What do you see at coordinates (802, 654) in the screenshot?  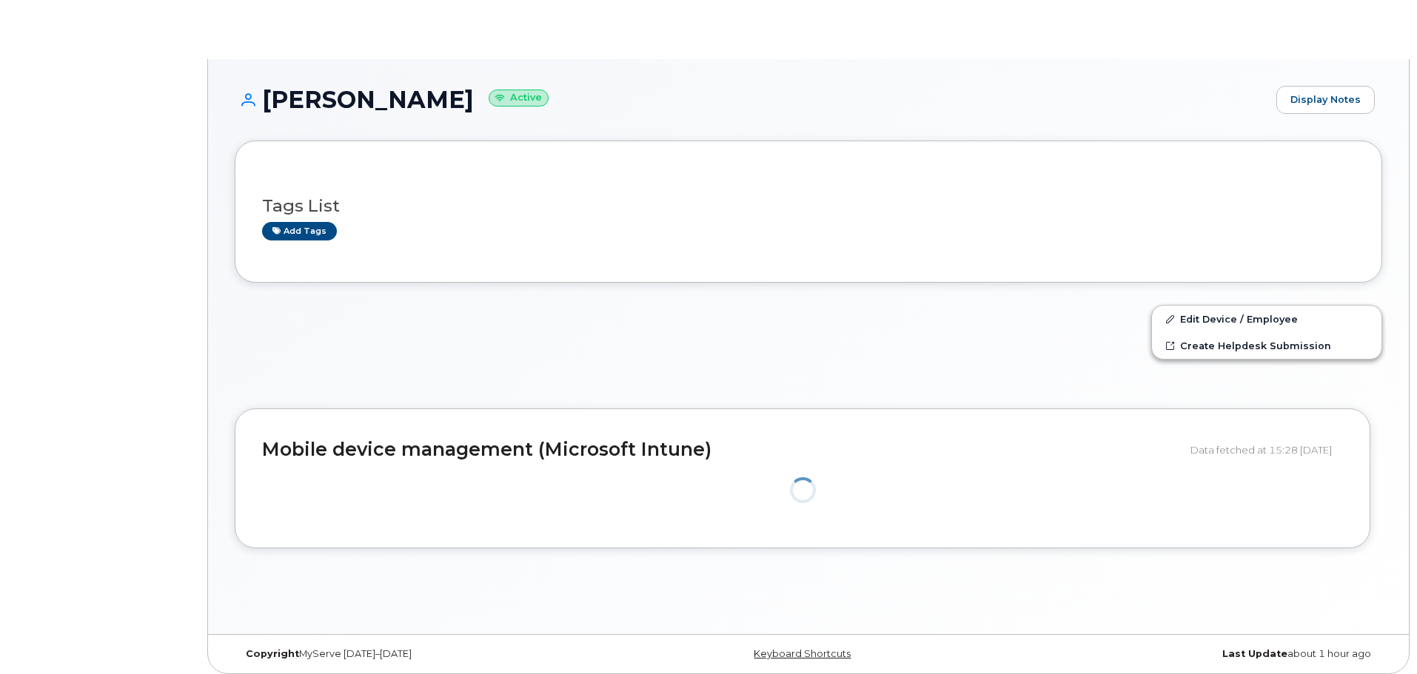 I see `a: Keyboard Shortcuts` at bounding box center [802, 654].